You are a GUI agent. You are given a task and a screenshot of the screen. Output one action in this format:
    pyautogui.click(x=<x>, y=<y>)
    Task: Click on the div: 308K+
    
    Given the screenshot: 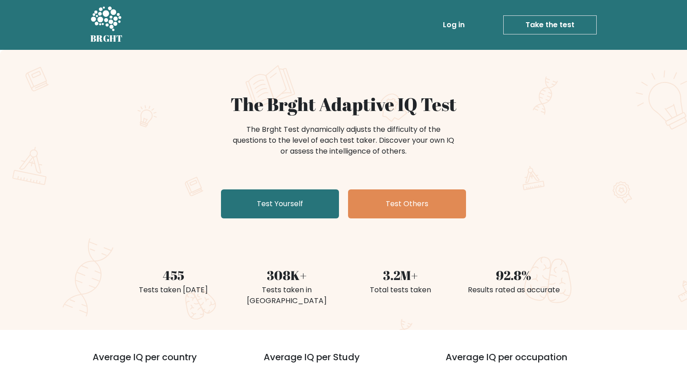 What is the action you would take?
    pyautogui.click(x=287, y=275)
    